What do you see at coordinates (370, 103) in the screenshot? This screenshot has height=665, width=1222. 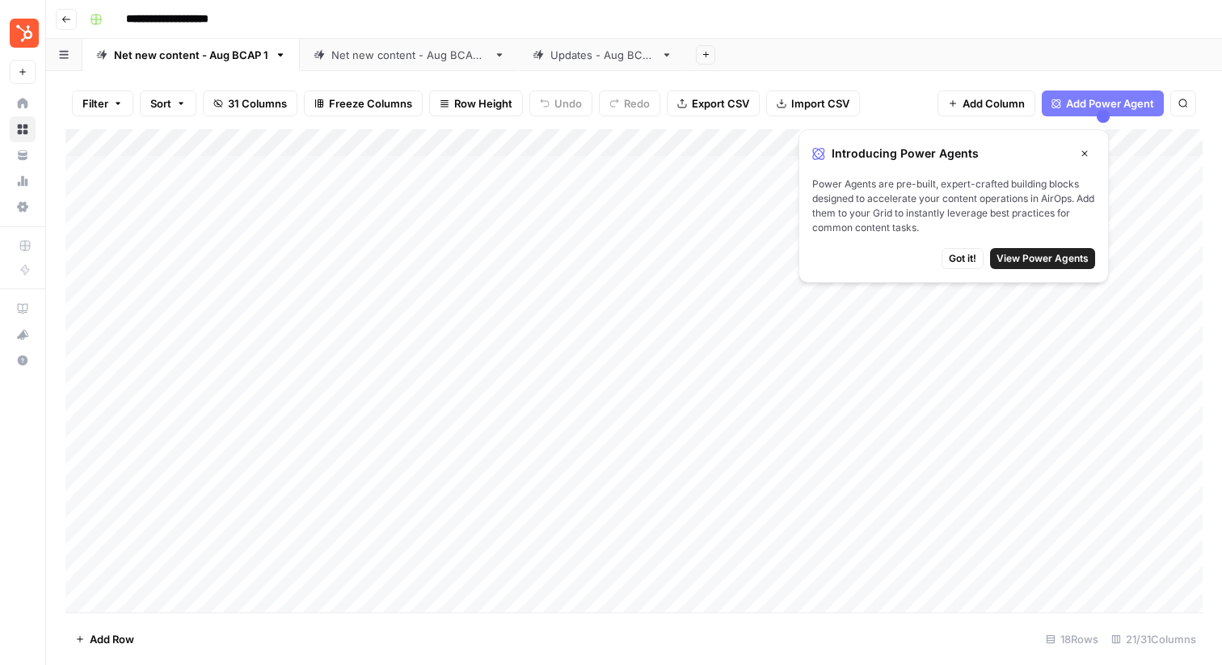 I see `span: Freeze Columns` at bounding box center [370, 103].